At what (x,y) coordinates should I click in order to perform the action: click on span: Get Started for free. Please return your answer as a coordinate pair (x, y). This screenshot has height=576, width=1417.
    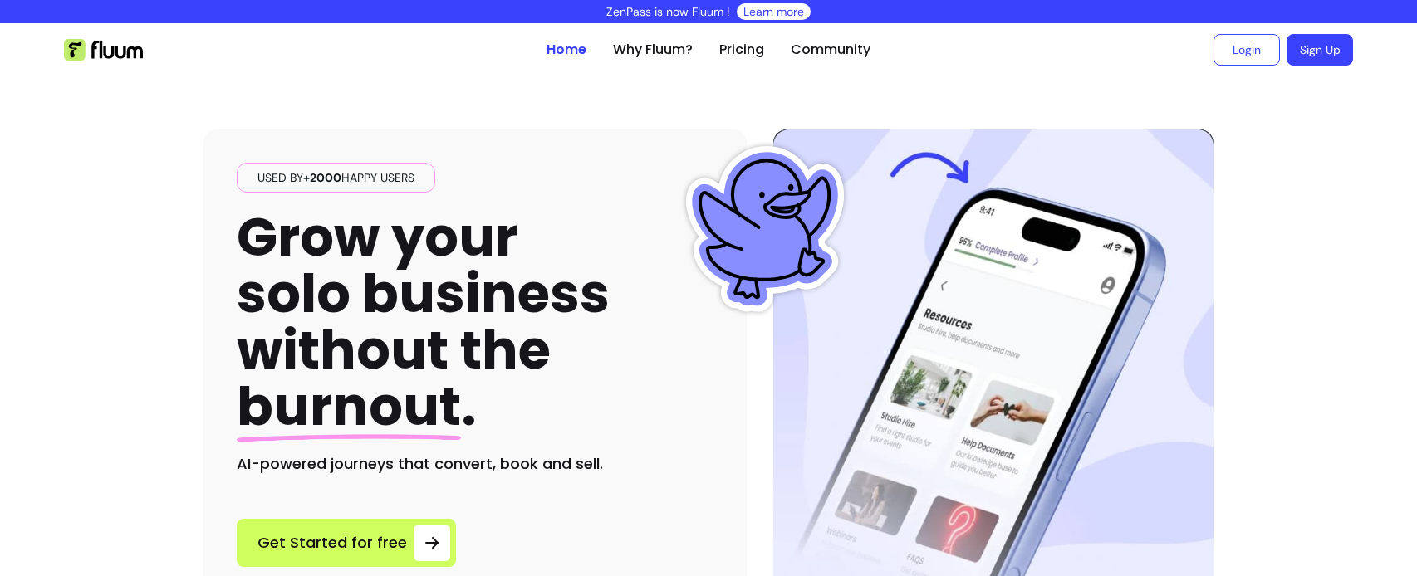
    Looking at the image, I should click on (332, 543).